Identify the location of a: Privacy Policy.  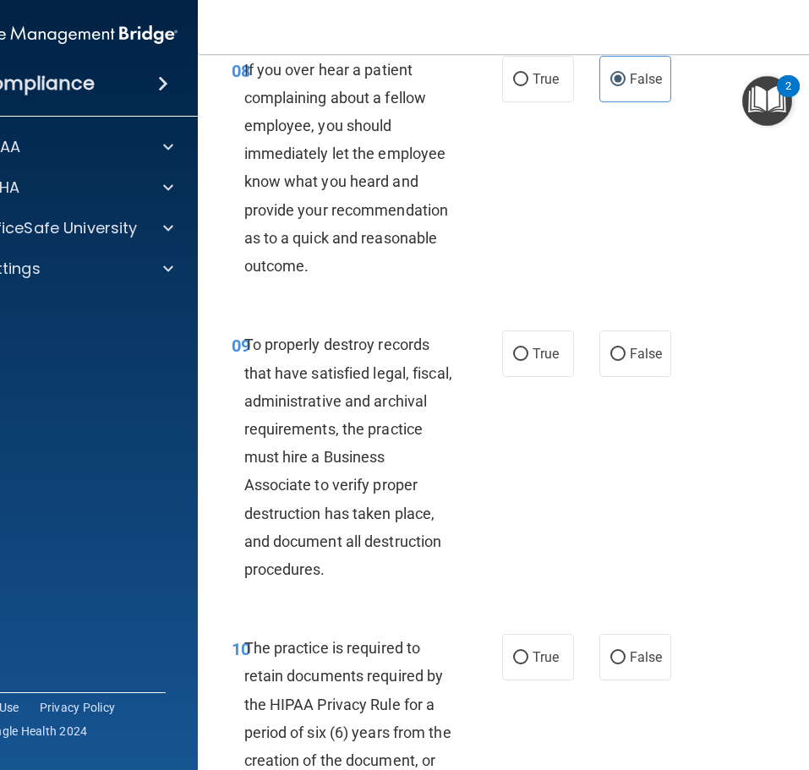
(78, 707).